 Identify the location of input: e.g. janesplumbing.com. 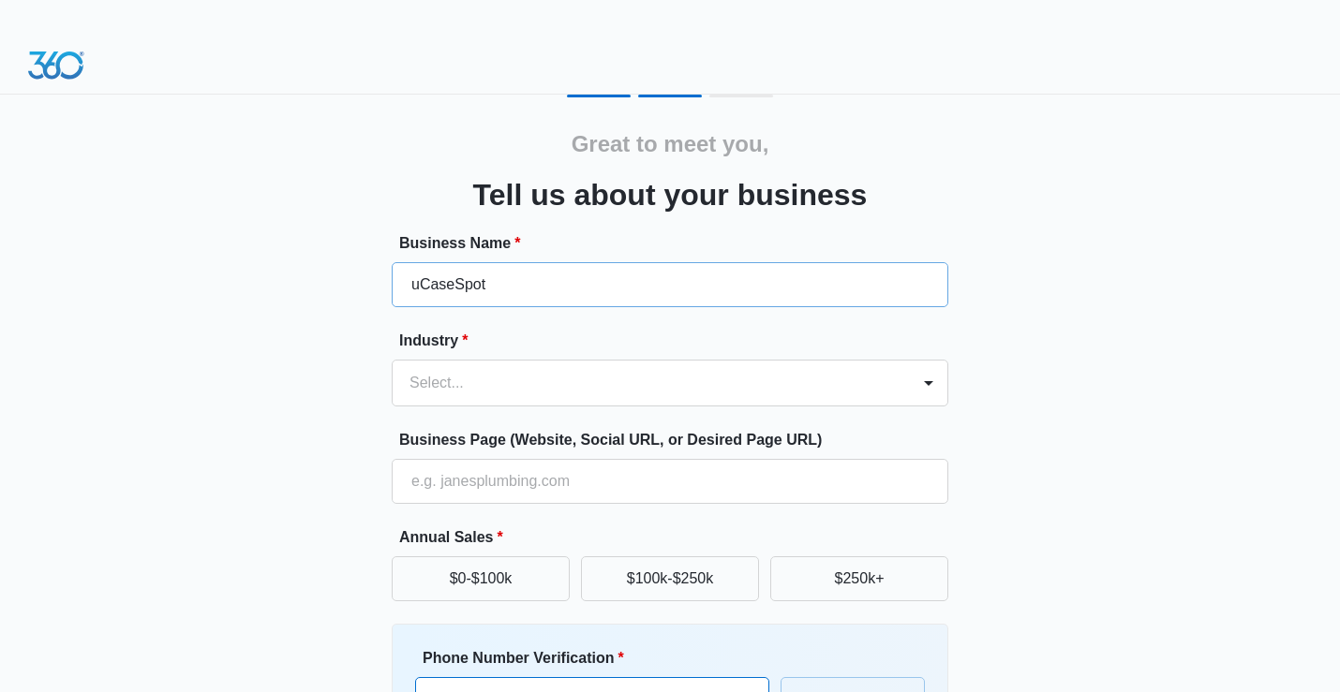
(670, 482).